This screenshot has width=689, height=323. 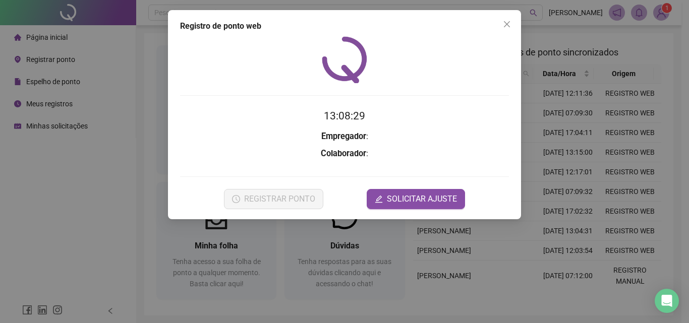 I want to click on button: editSOLICITAR AJUSTE, so click(x=416, y=199).